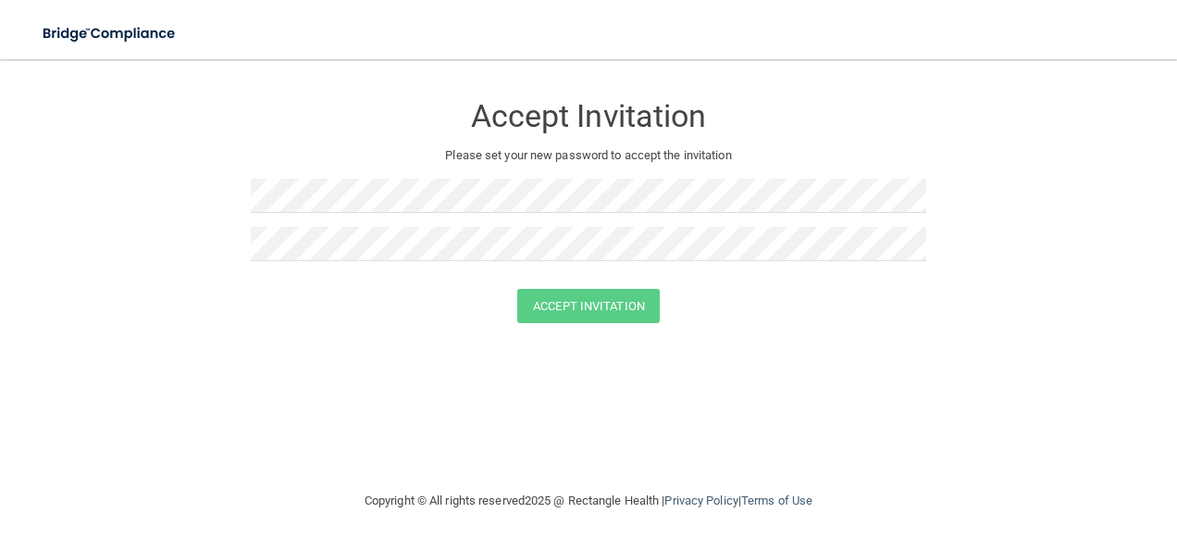 The height and width of the screenshot is (550, 1177). I want to click on a: Terms of Use, so click(776, 500).